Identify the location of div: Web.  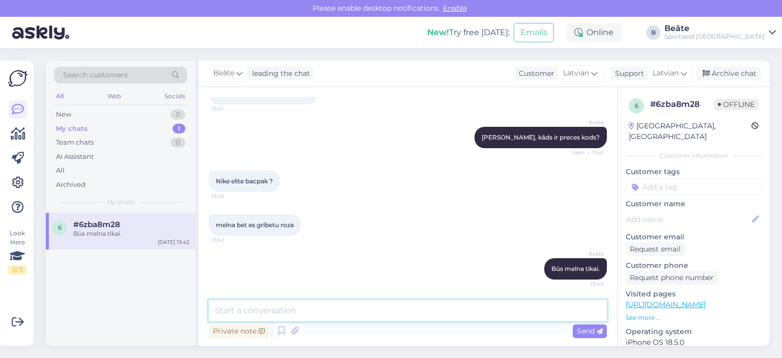
(114, 96).